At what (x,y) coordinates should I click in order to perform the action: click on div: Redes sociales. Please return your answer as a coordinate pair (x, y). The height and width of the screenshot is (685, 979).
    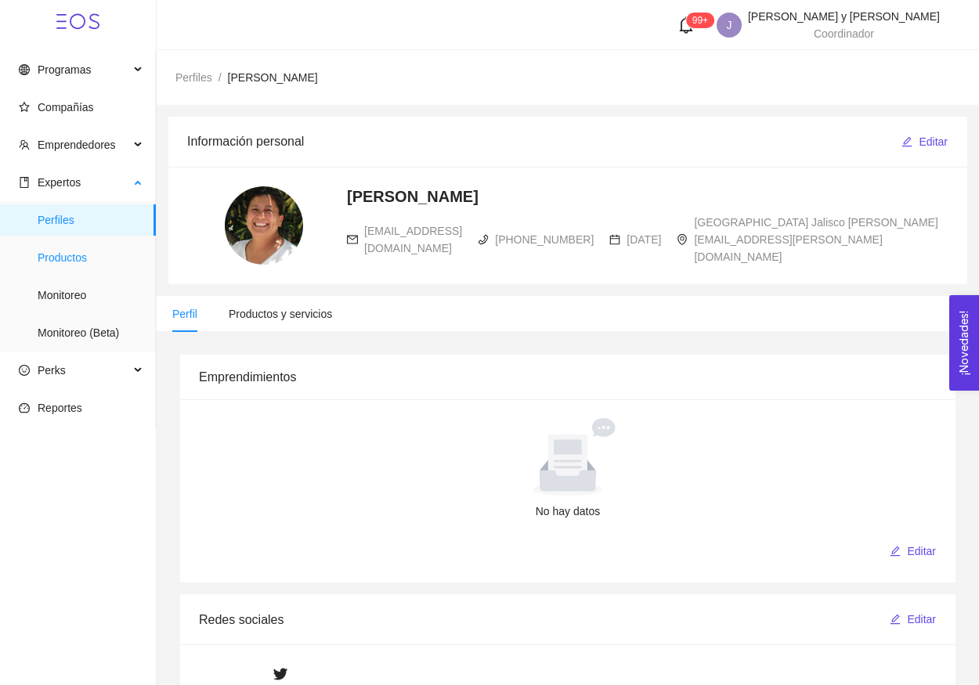
    Looking at the image, I should click on (544, 620).